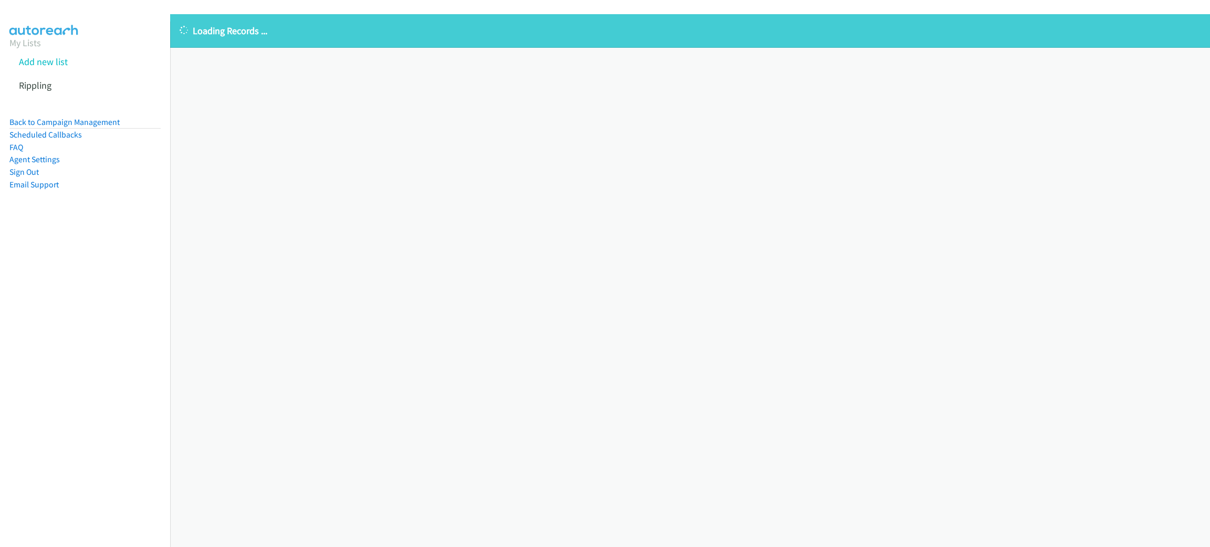 This screenshot has width=1210, height=547. Describe the element at coordinates (24, 172) in the screenshot. I see `a: Sign Out` at that location.